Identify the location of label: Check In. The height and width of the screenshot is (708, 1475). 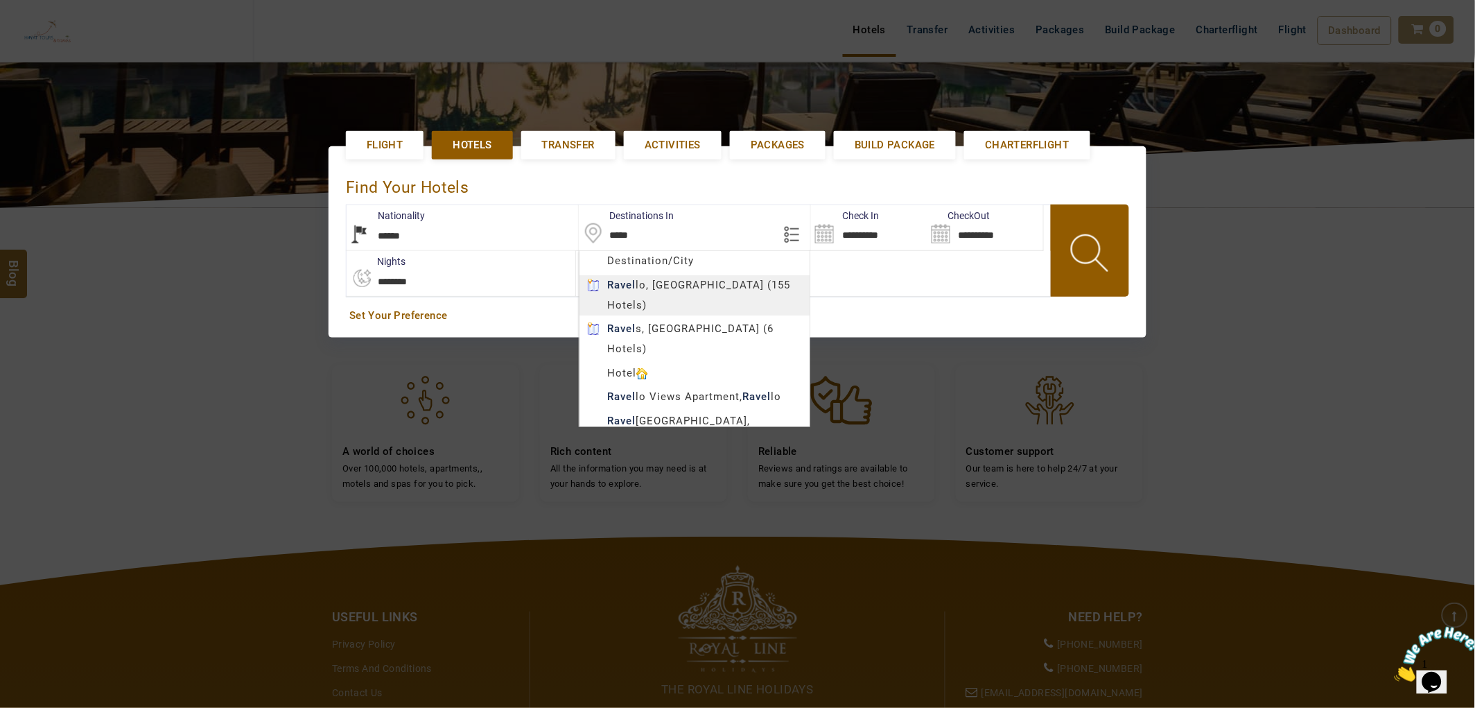
(845, 216).